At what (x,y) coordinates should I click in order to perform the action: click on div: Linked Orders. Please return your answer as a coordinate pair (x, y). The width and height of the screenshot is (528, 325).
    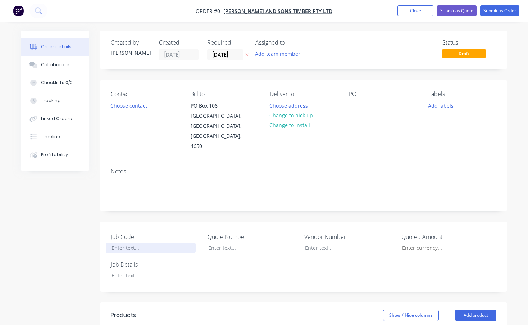
    Looking at the image, I should click on (56, 119).